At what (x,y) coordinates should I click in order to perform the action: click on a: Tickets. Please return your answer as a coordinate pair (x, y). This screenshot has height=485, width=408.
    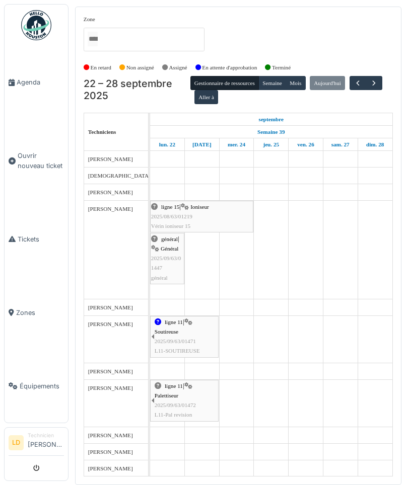
    Looking at the image, I should click on (36, 239).